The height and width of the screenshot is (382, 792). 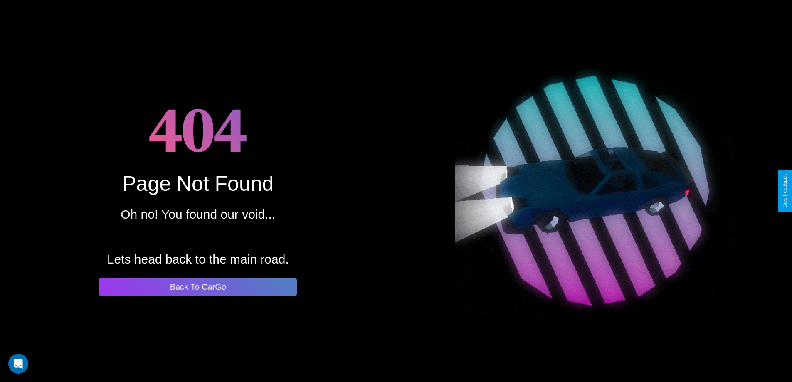 I want to click on div: Page Not Found, so click(x=198, y=184).